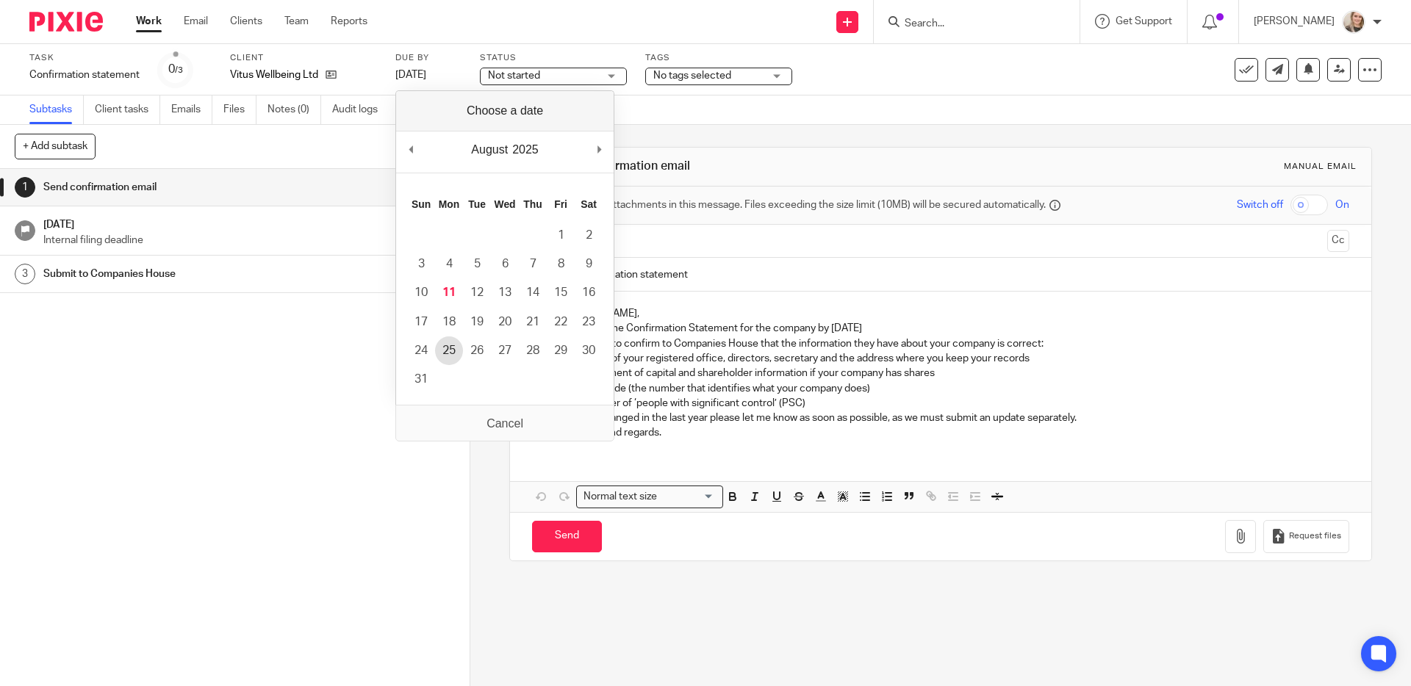 This screenshot has width=1411, height=686. Describe the element at coordinates (127, 109) in the screenshot. I see `a: Client tasks` at that location.